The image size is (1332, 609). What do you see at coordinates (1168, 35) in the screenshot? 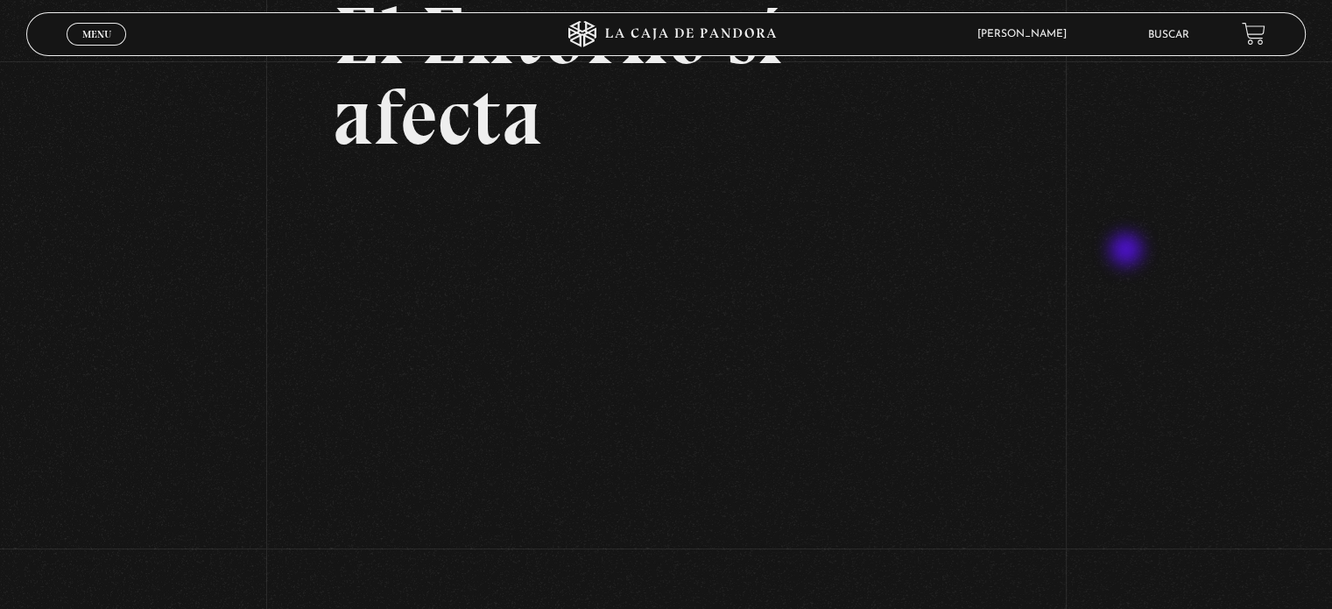
I see `a: Buscar` at bounding box center [1168, 35].